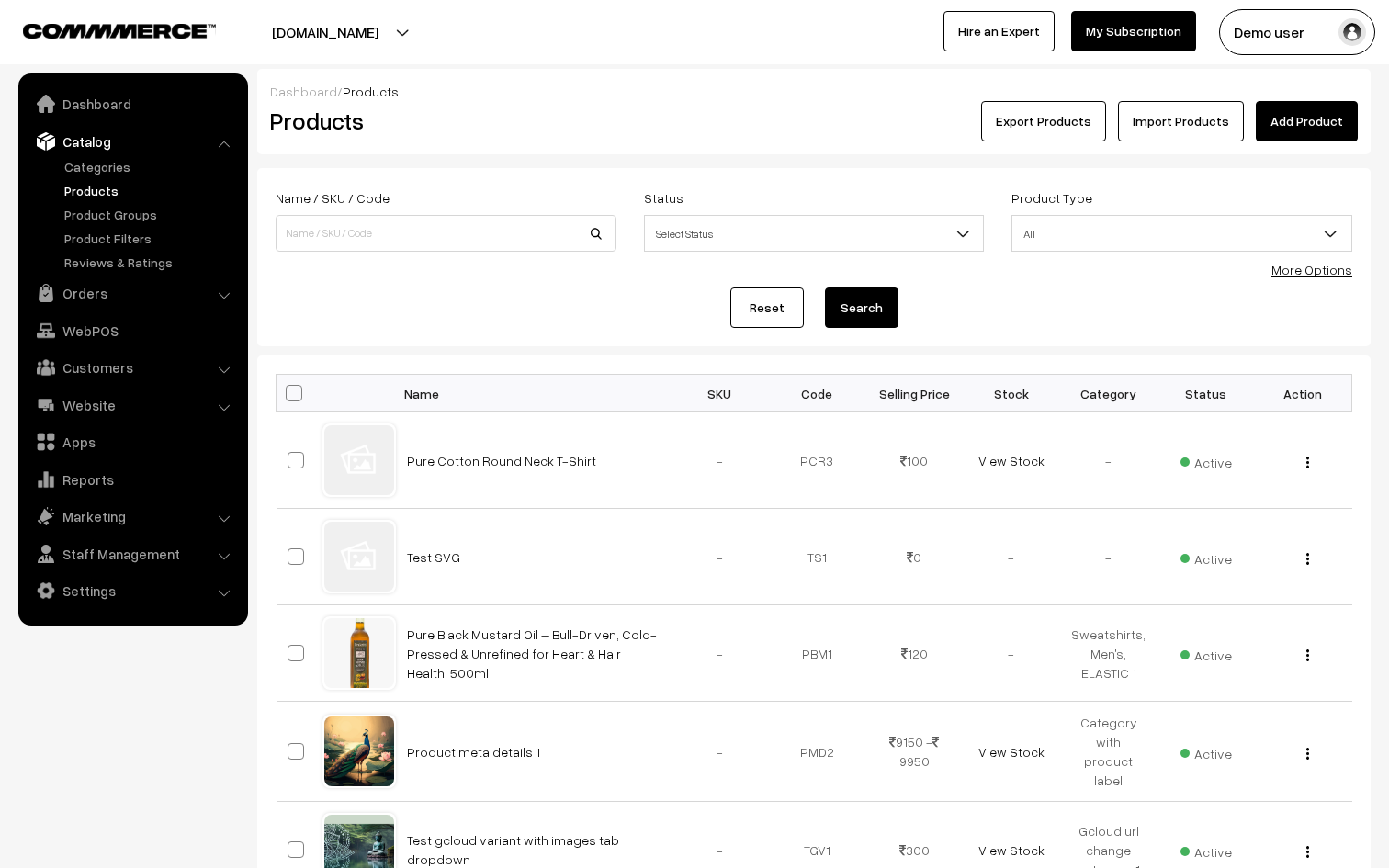 The image size is (1389, 868). I want to click on label: Name / SKU / Code, so click(332, 197).